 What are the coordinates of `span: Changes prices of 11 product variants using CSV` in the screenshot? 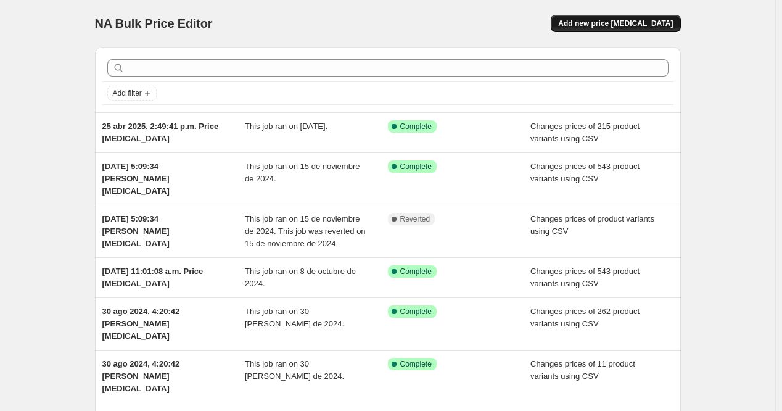 It's located at (583, 369).